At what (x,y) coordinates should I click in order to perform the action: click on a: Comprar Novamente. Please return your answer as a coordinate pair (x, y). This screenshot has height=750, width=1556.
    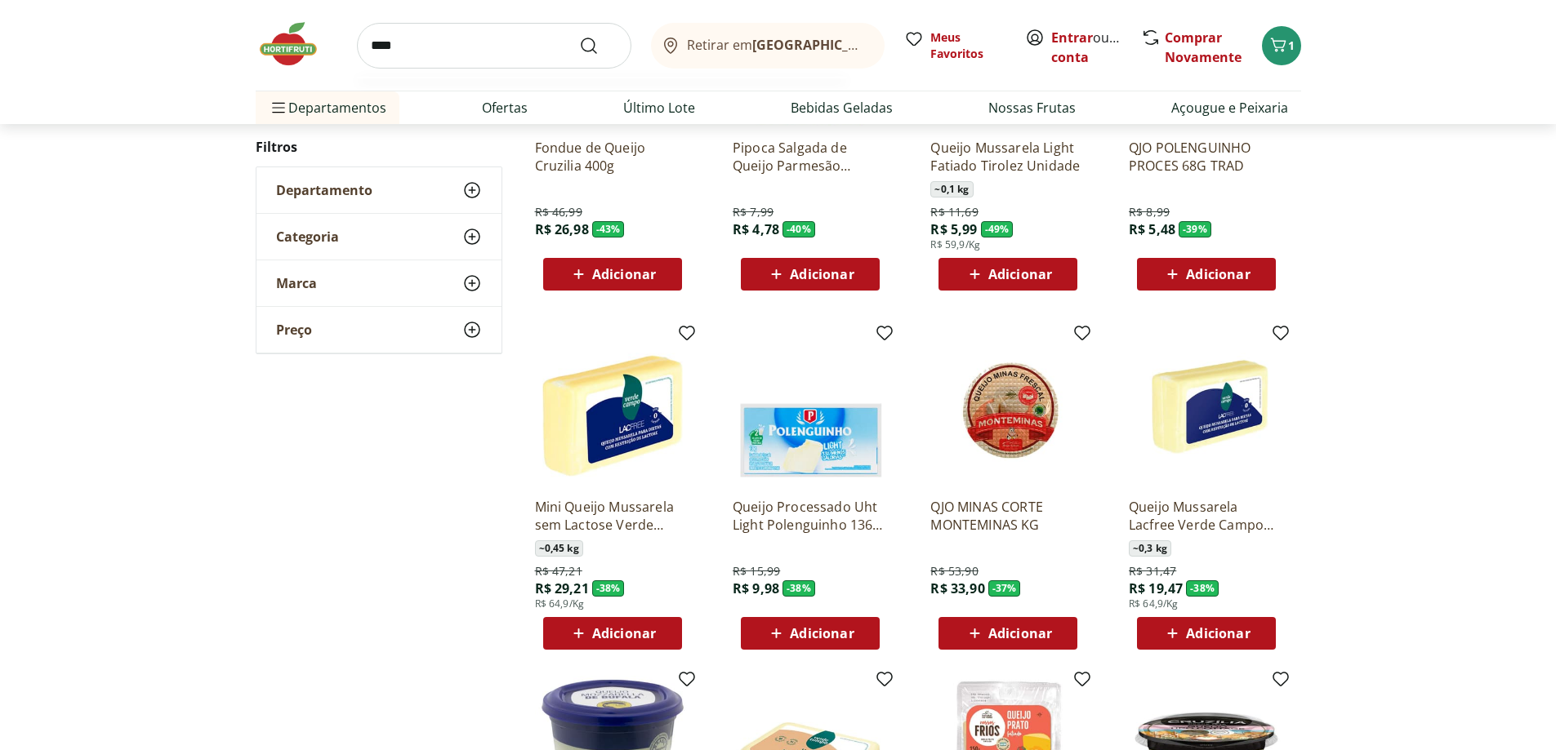
    Looking at the image, I should click on (1203, 47).